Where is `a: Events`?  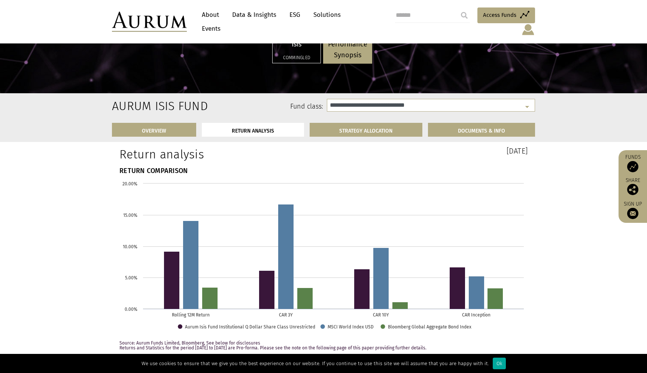 a: Events is located at coordinates (209, 28).